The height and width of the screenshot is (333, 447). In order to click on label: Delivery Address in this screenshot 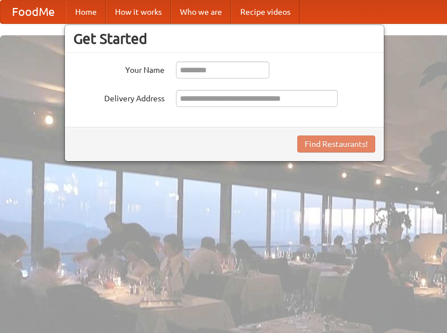, I will do `click(119, 97)`.